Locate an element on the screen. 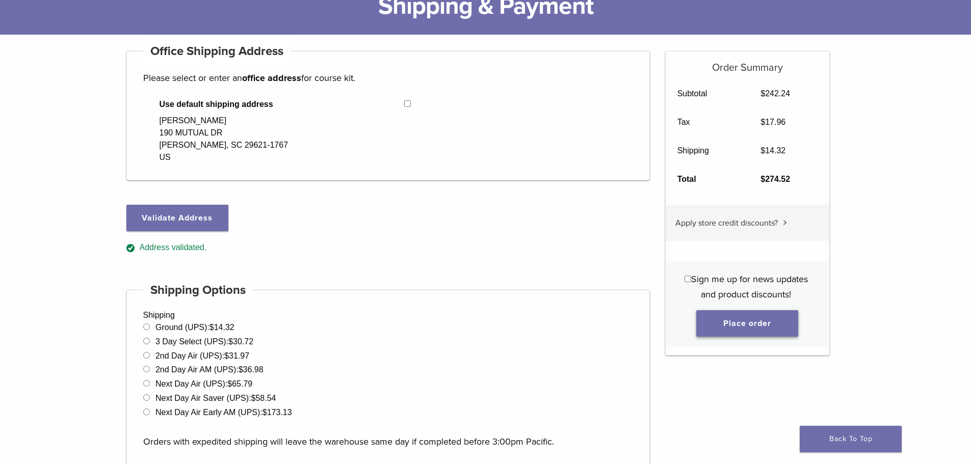 This screenshot has height=464, width=971. p: Orders with expedited shipping will leave the warehouse same day if completed before 3:00pm Pacific. is located at coordinates (388, 434).